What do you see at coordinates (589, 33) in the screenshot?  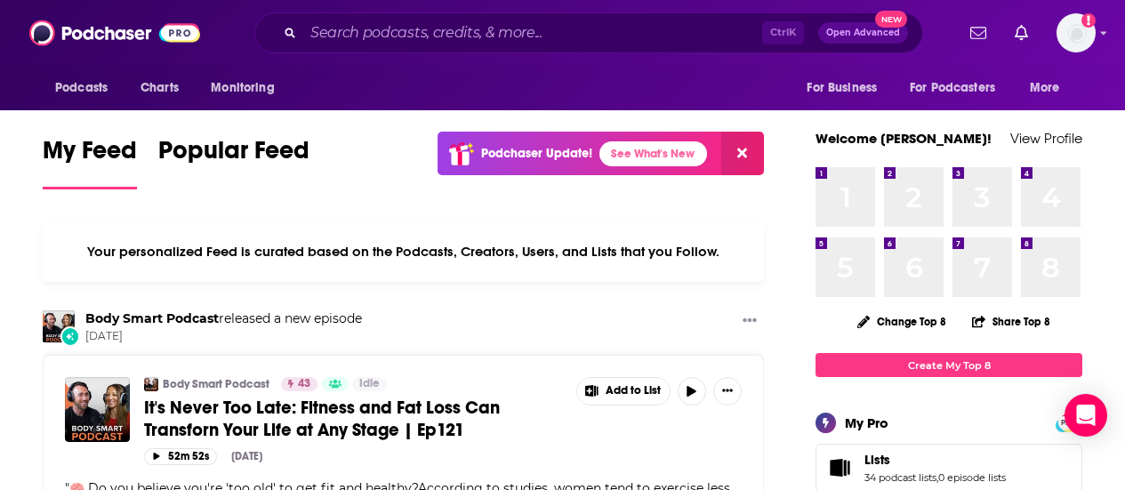 I see `div: Search podcasts, credits, & more...` at bounding box center [589, 33].